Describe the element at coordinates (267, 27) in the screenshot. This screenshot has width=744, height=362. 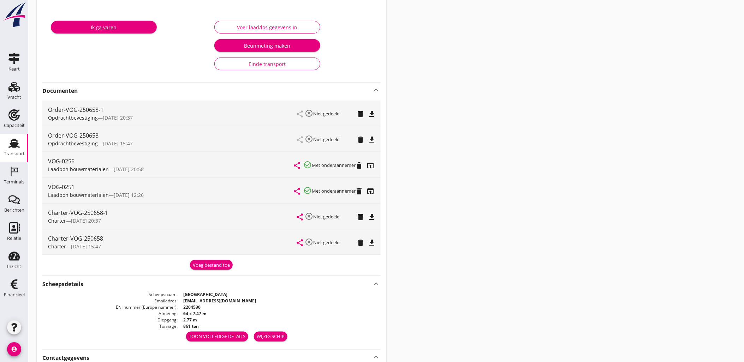
I see `div: Voer laad/los gegevens in` at that location.